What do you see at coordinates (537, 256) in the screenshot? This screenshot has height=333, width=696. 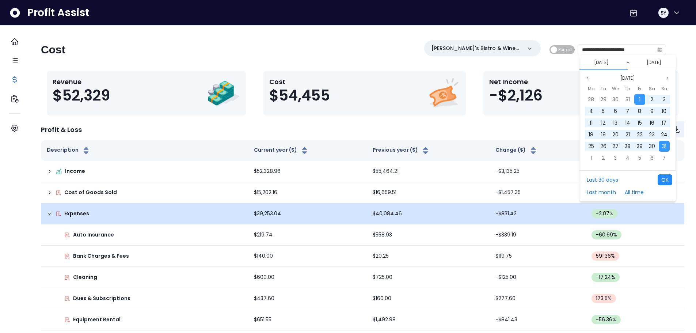 I see `td: $119.75` at bounding box center [537, 256].